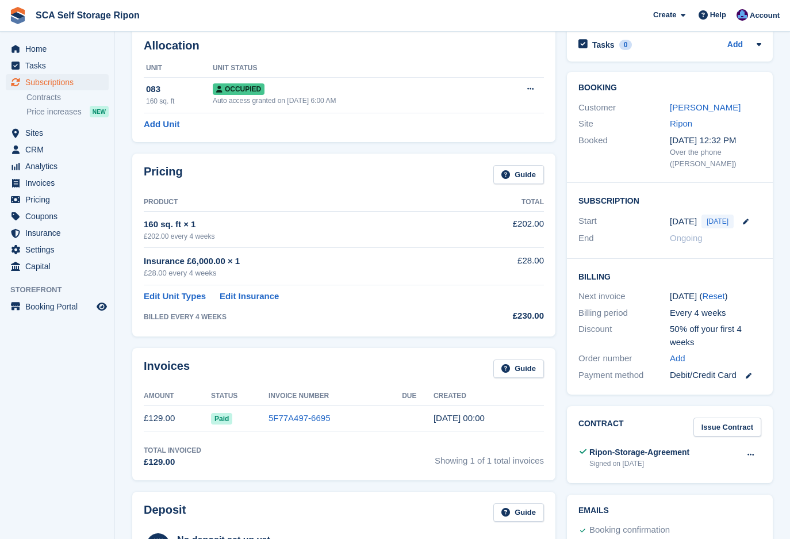  What do you see at coordinates (418, 396) in the screenshot?
I see `th: Due` at bounding box center [418, 396].